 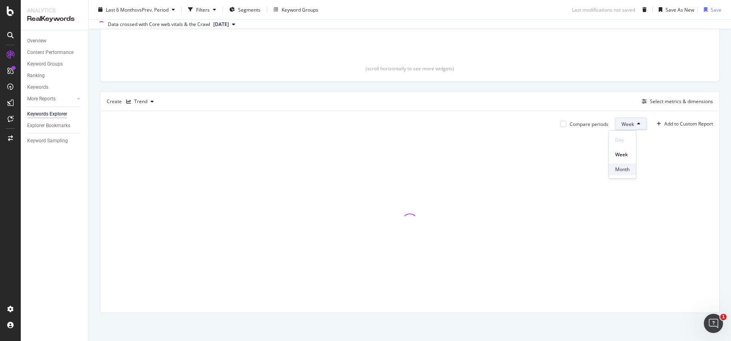 I want to click on span: Day, so click(x=622, y=140).